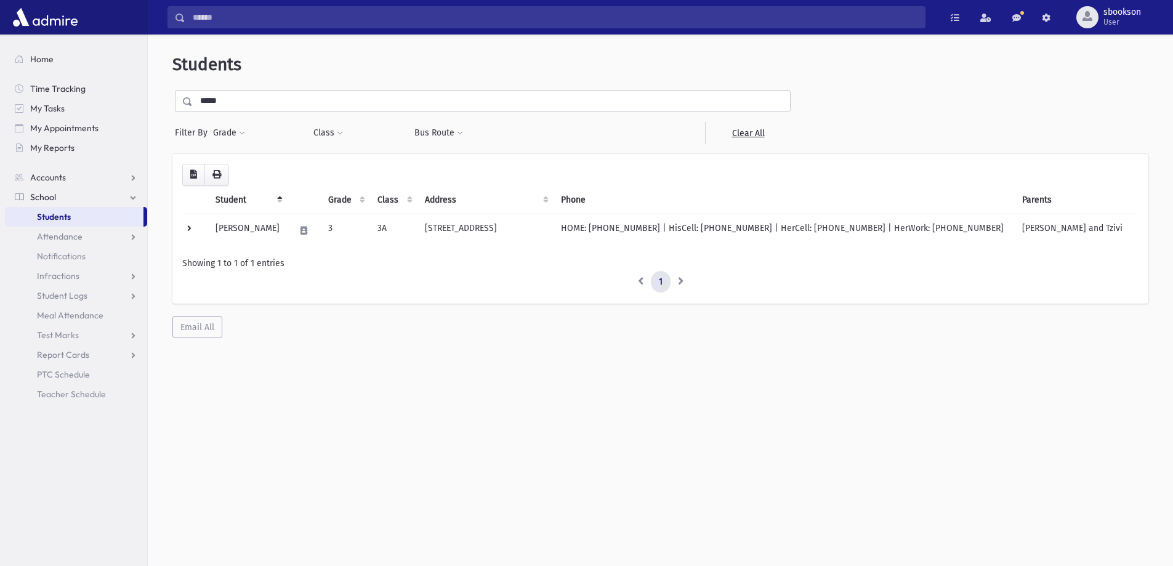 This screenshot has height=566, width=1173. I want to click on a: Clear All, so click(747, 133).